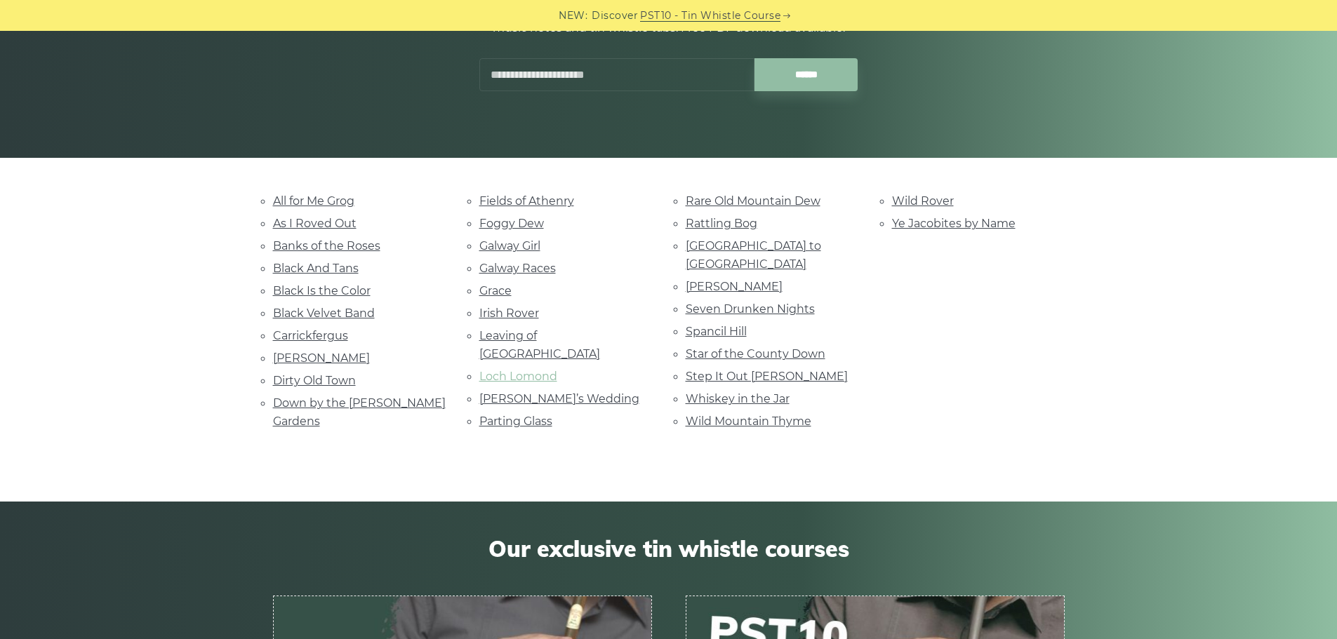 This screenshot has height=639, width=1337. I want to click on a: Foggy Dew, so click(512, 223).